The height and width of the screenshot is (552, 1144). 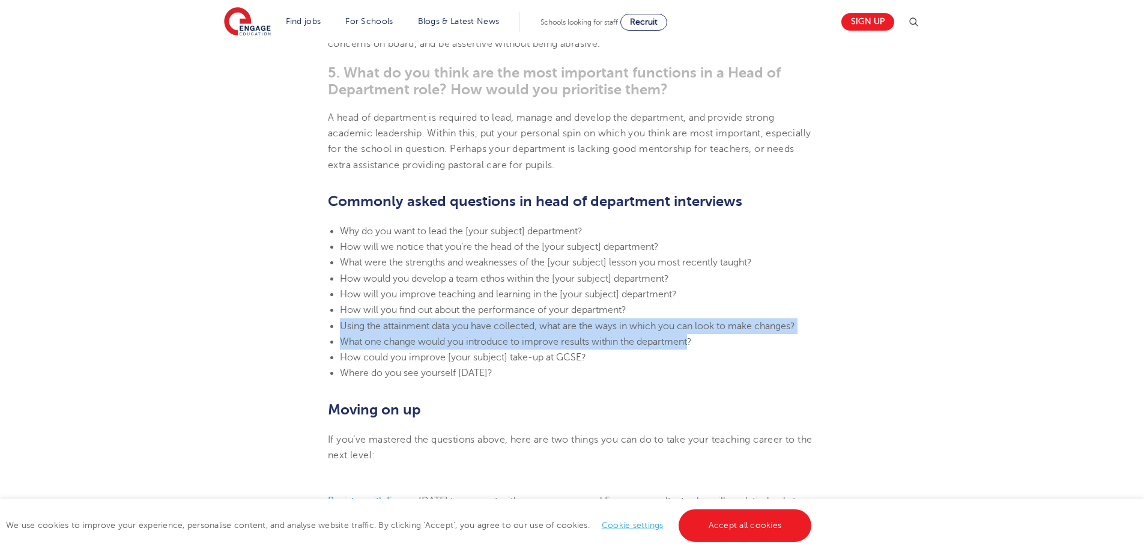 What do you see at coordinates (459, 21) in the screenshot?
I see `a: Blogs & Latest News` at bounding box center [459, 21].